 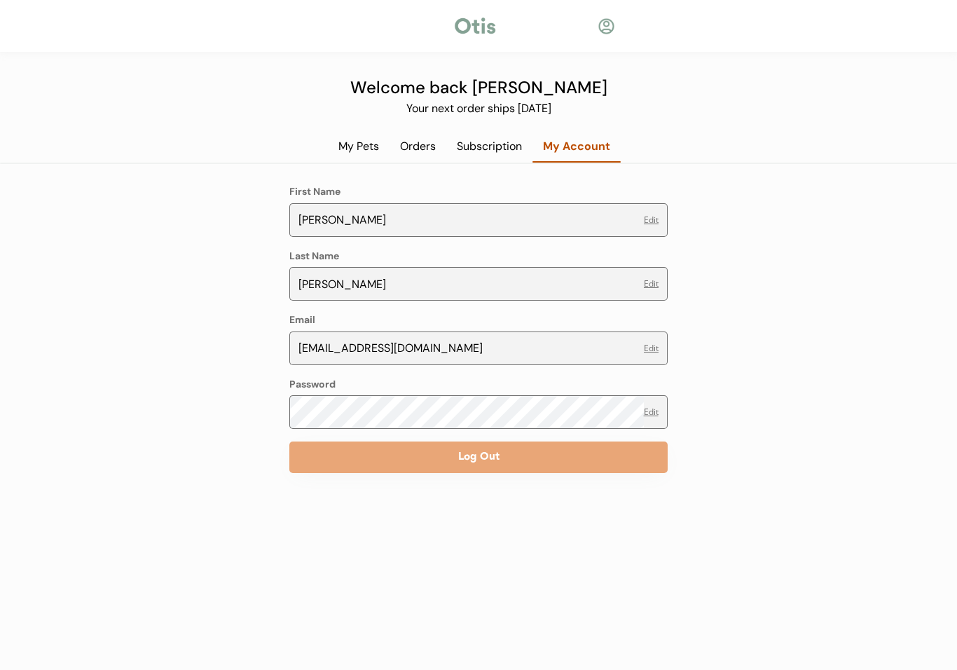 I want to click on div: Email, so click(x=302, y=320).